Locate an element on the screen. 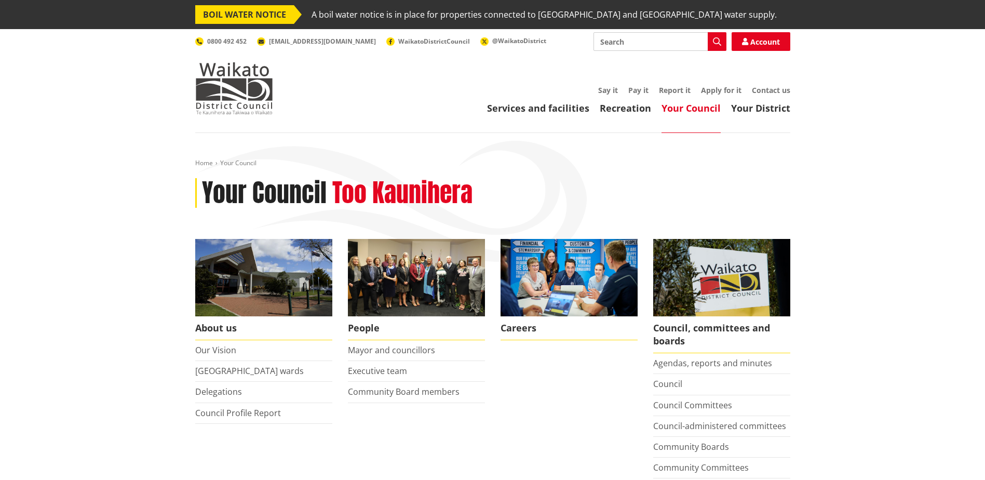  img: Office staff in meeting - Career page is located at coordinates (569, 277).